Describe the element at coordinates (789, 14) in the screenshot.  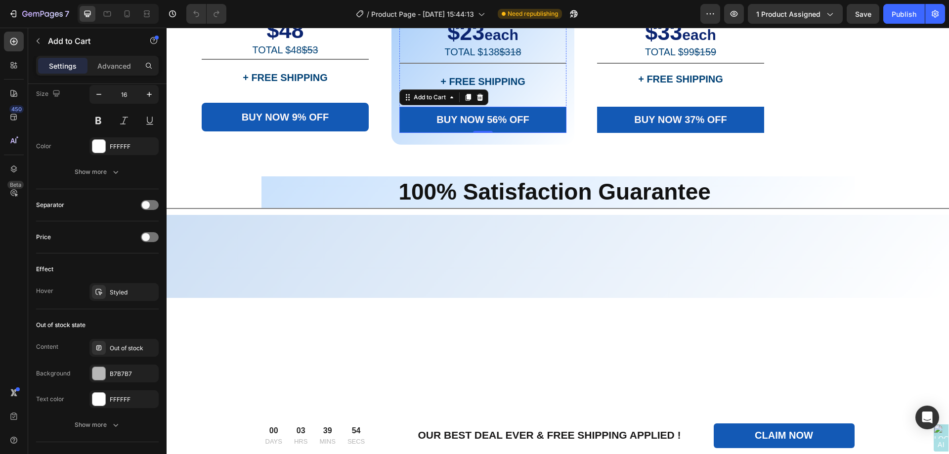
I see `span: 1 product assigned` at that location.